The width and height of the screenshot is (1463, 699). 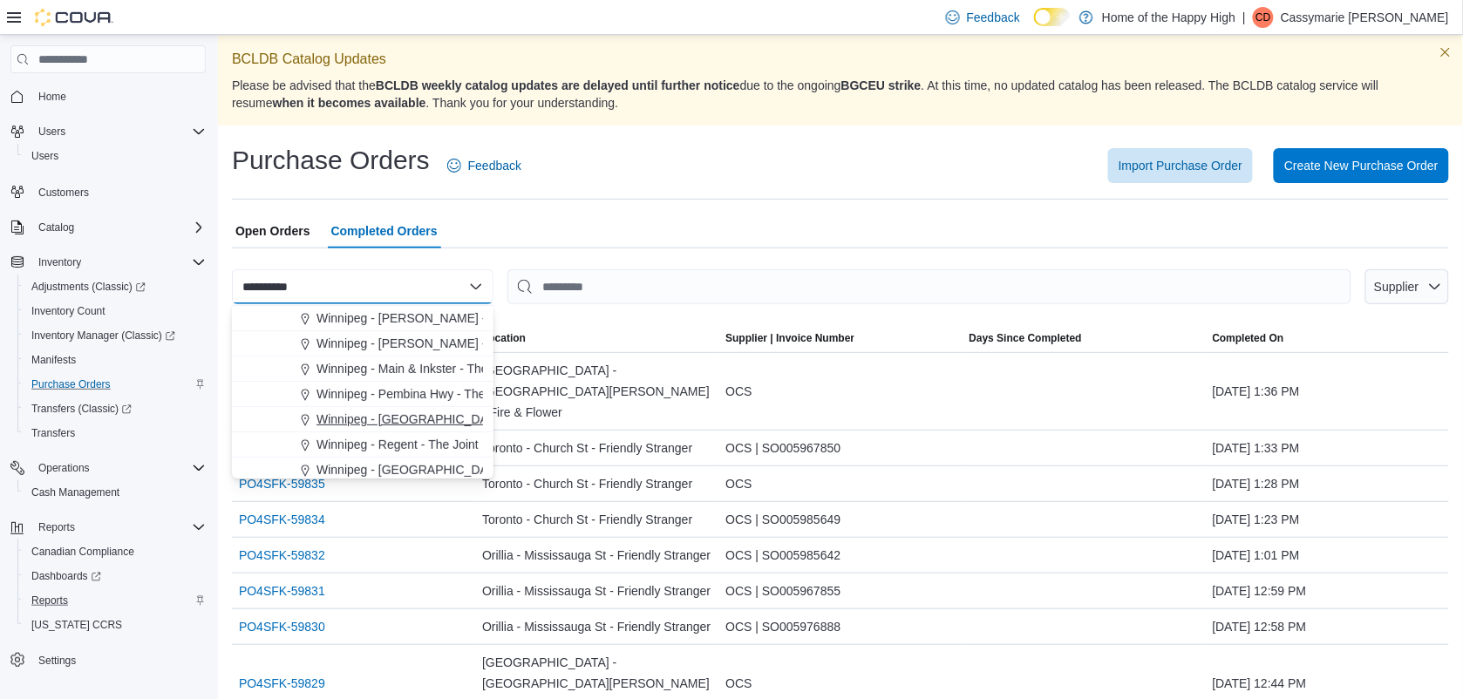 I want to click on a: Home, so click(x=52, y=97).